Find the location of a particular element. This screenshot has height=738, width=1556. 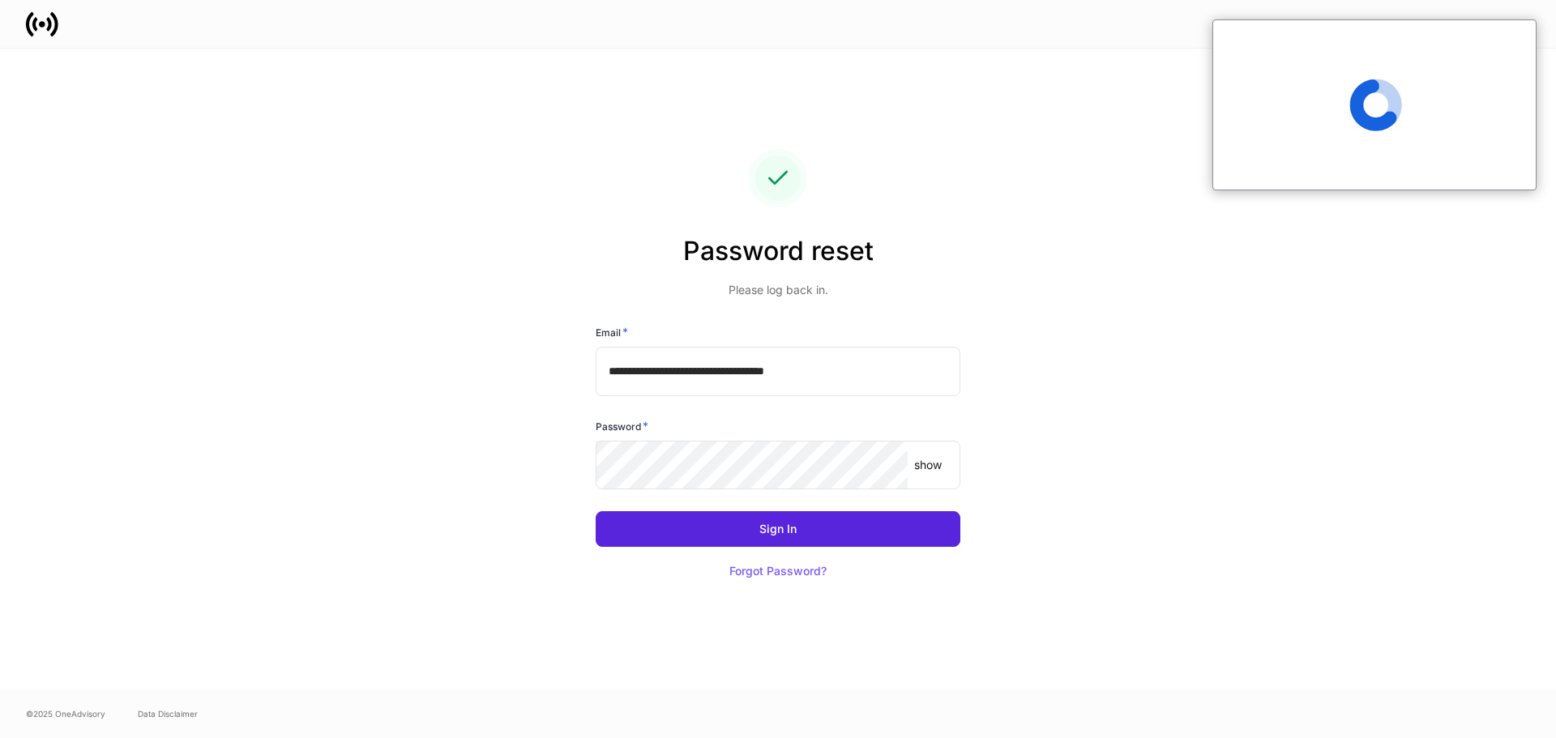

a: Data Disclaimer is located at coordinates (168, 714).